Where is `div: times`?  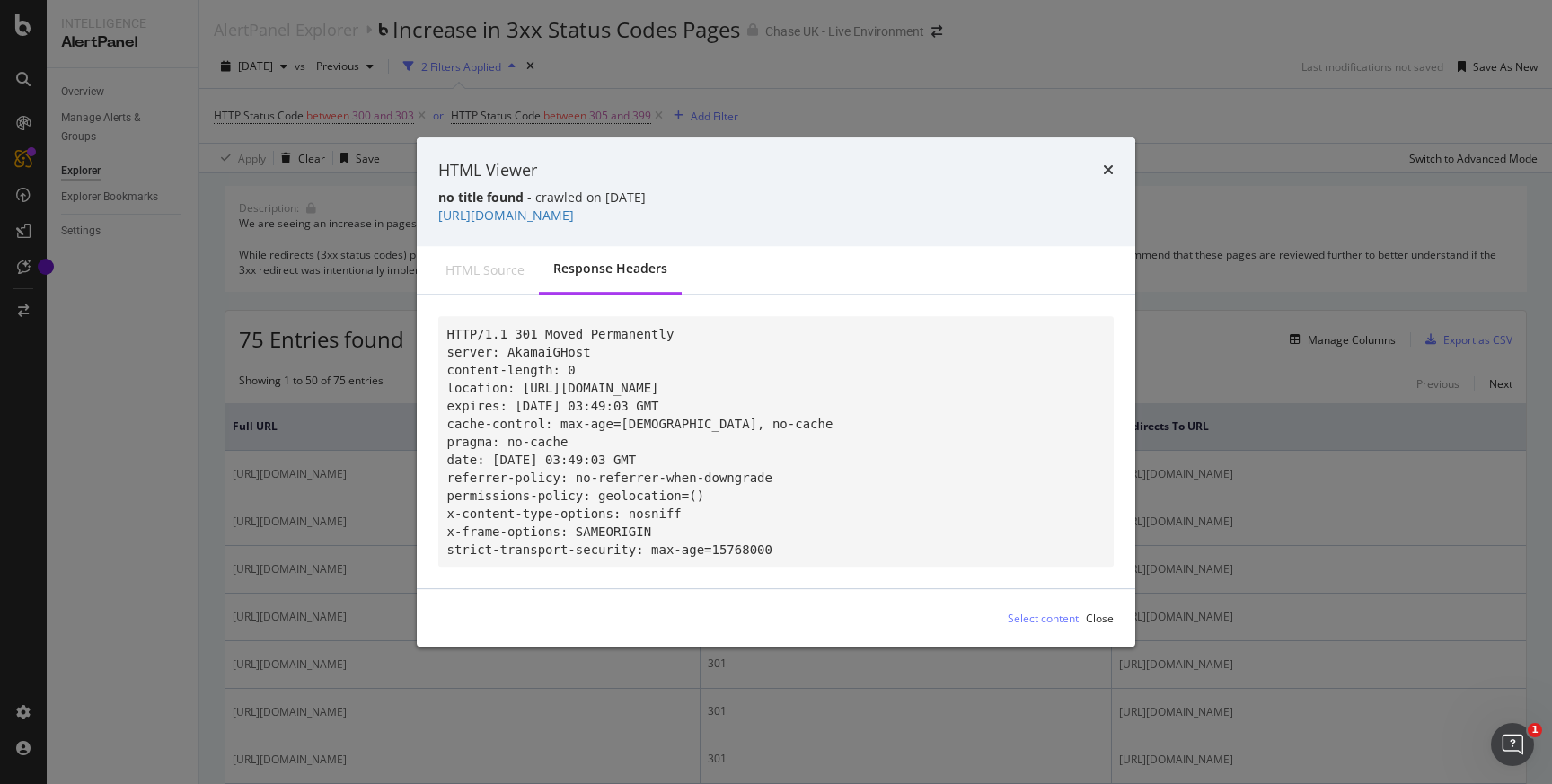 div: times is located at coordinates (1108, 171).